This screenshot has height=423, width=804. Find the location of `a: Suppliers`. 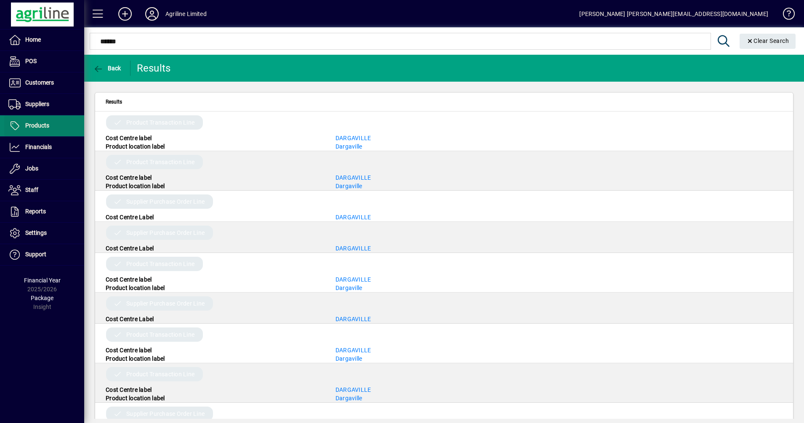

a: Suppliers is located at coordinates (44, 104).